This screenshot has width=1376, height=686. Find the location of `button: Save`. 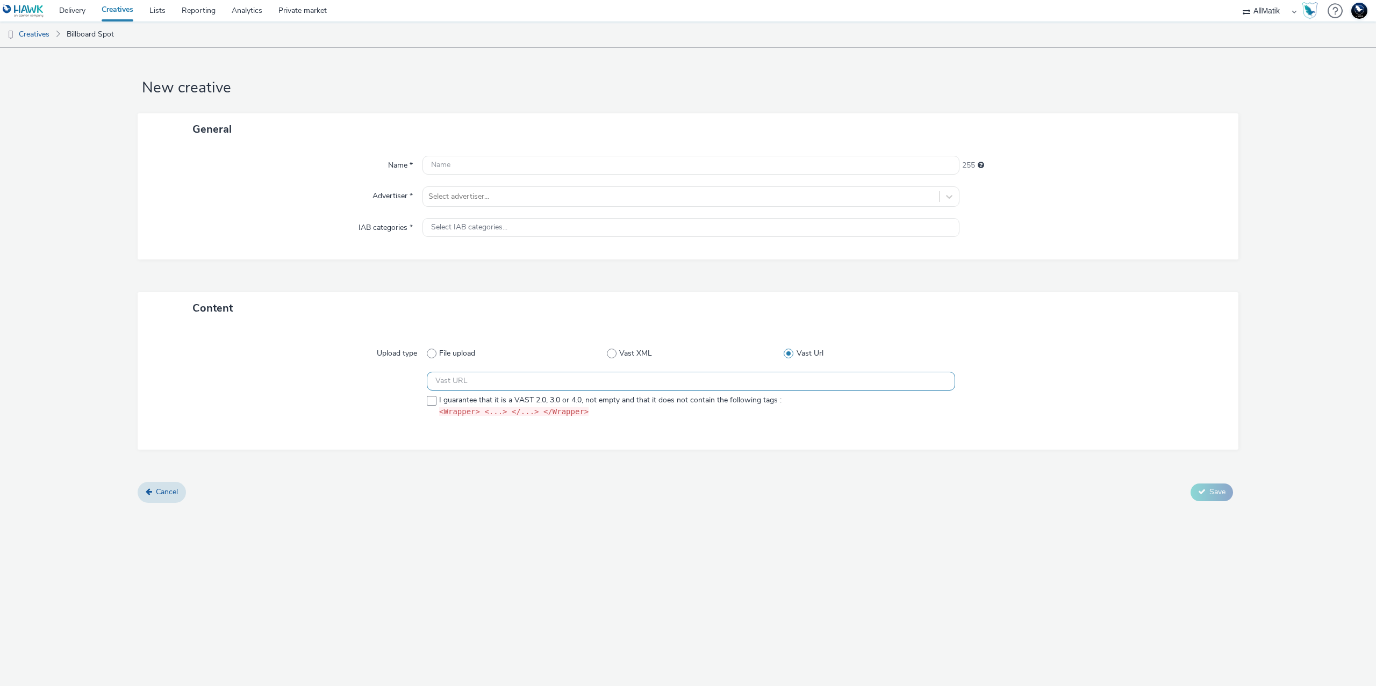

button: Save is located at coordinates (1211, 492).